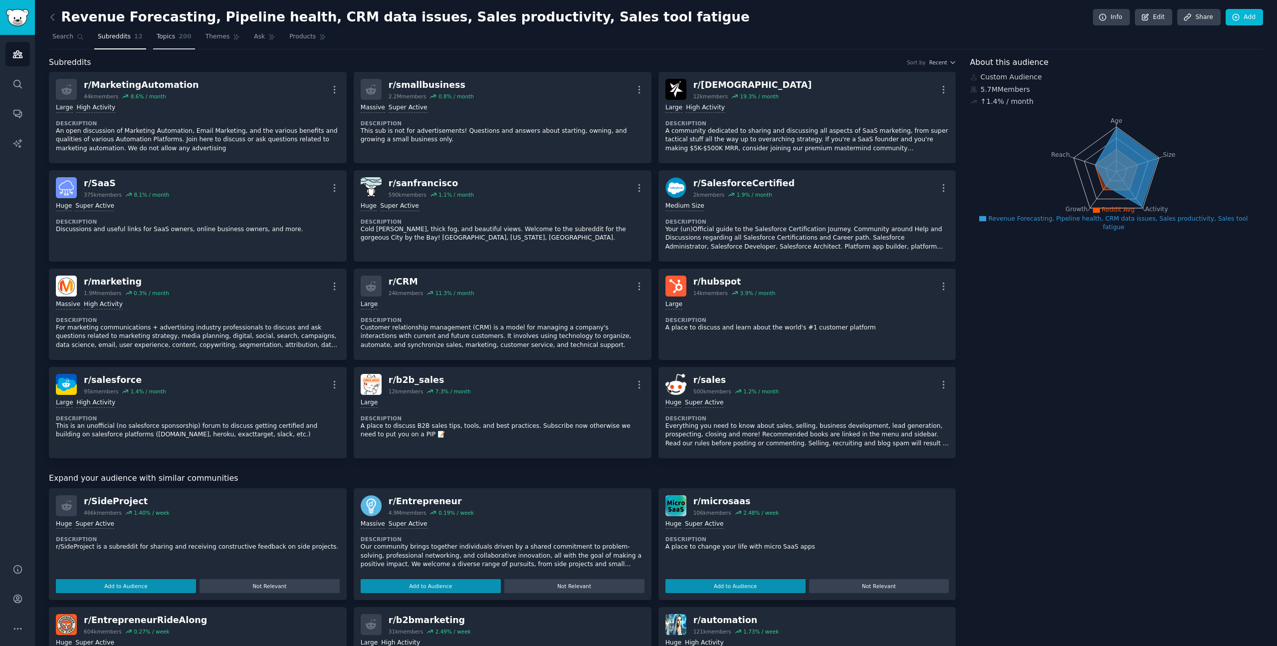  Describe the element at coordinates (408, 512) in the screenshot. I see `div: 4.9M members` at that location.